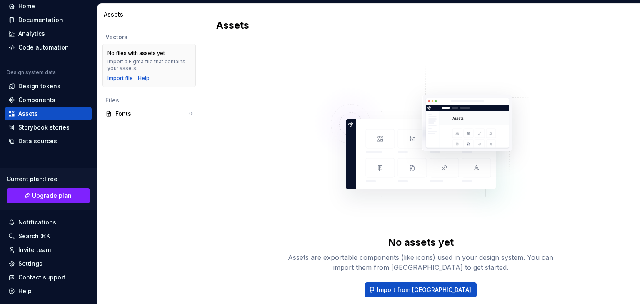  I want to click on a: Upgrade plan, so click(48, 196).